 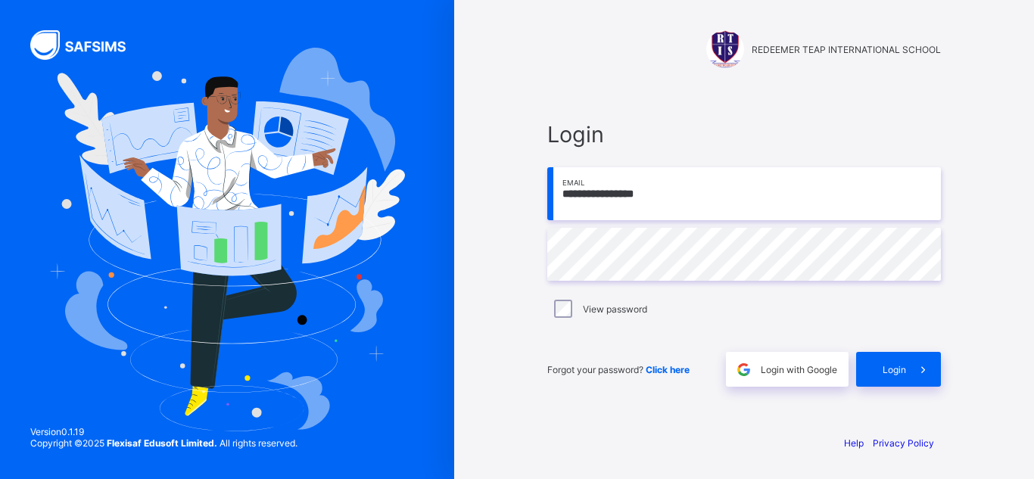 What do you see at coordinates (668, 370) in the screenshot?
I see `a: Click here` at bounding box center [668, 370].